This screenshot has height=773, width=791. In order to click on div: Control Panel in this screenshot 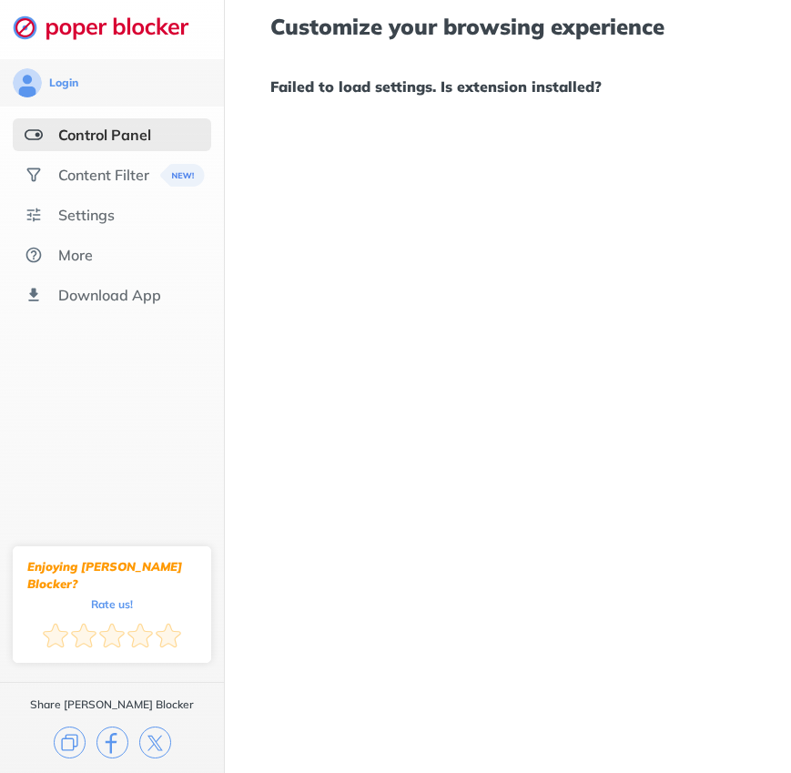, I will do `click(105, 135)`.